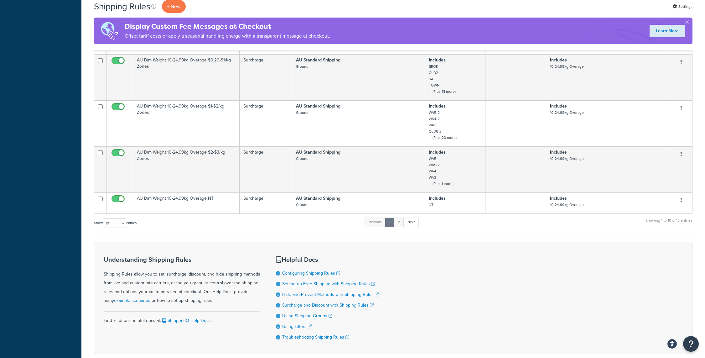 The image size is (705, 358). Describe the element at coordinates (441, 171) in the screenshot. I see `small: WA5 WA5-2 WA4 WA3 ... (Plus 1 more)` at that location.